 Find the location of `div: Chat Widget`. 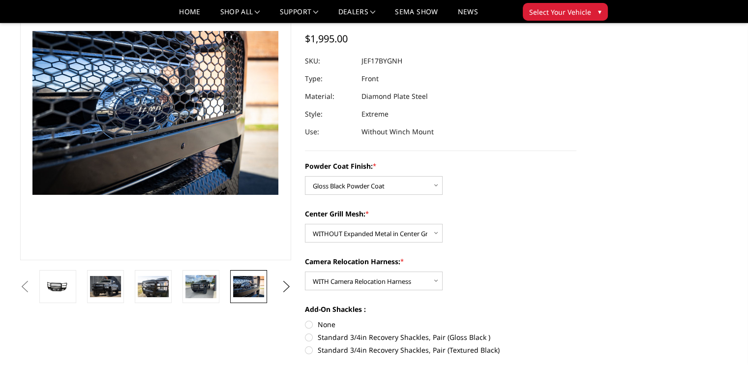

div: Chat Widget is located at coordinates (723, 341).